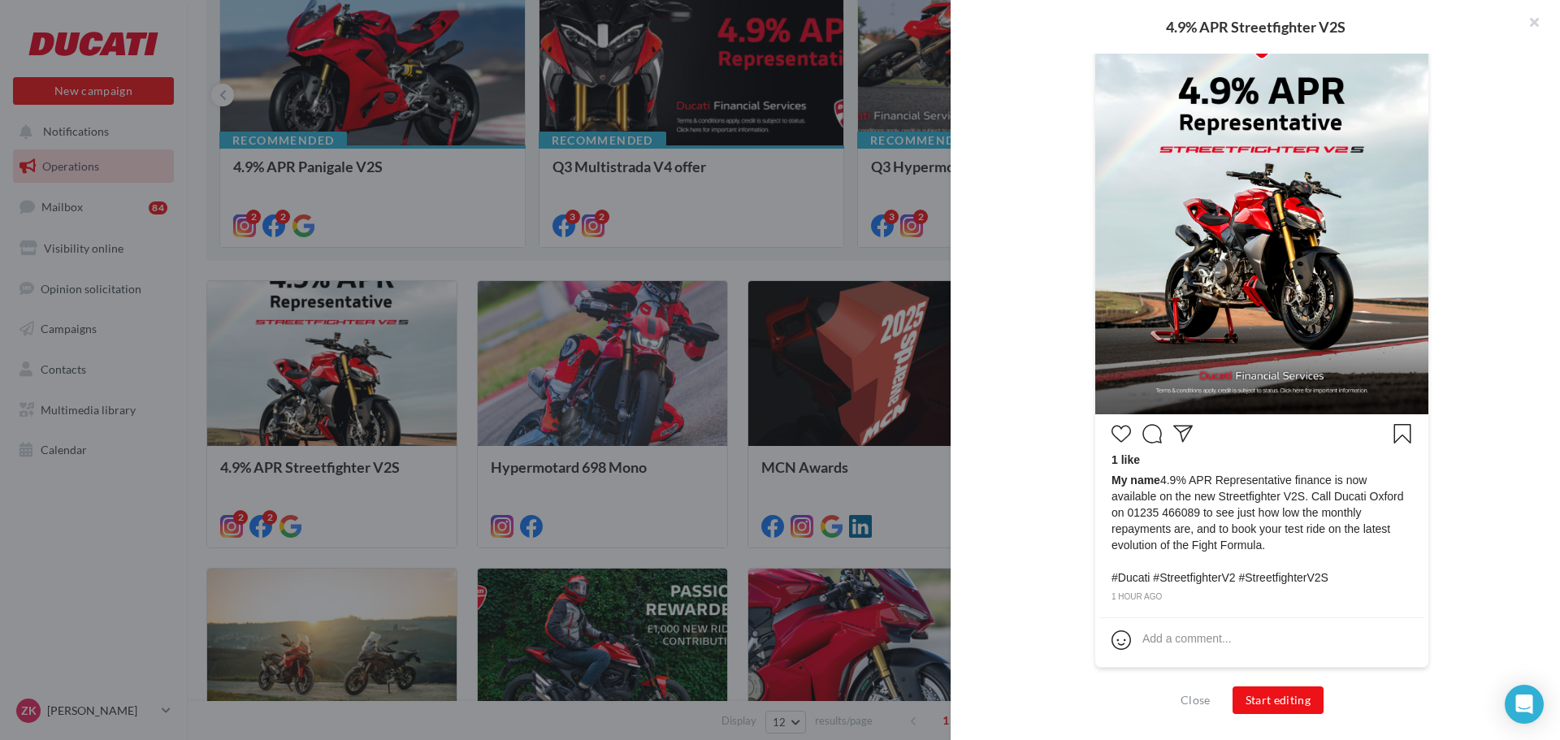  Describe the element at coordinates (1525, 705) in the screenshot. I see `div: Open Intercom Messenger` at that location.